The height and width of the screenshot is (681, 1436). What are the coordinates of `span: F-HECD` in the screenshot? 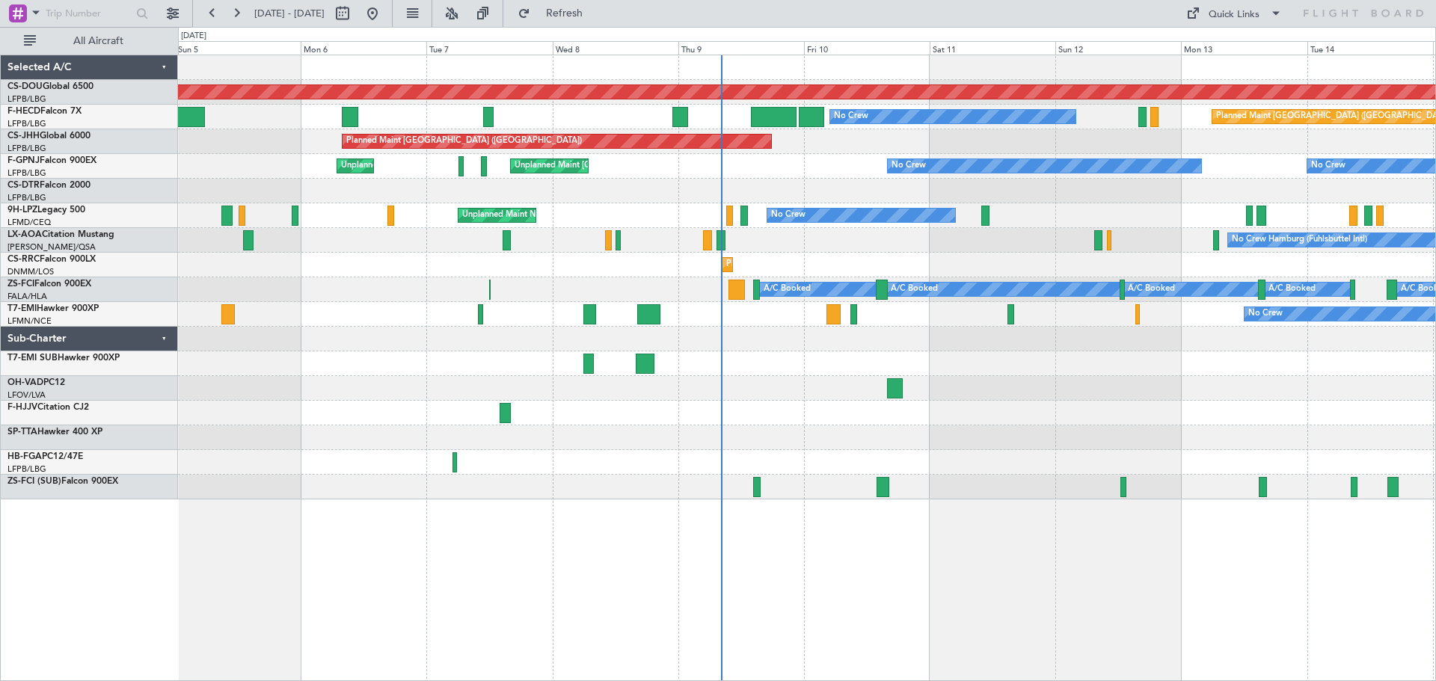 It's located at (24, 111).